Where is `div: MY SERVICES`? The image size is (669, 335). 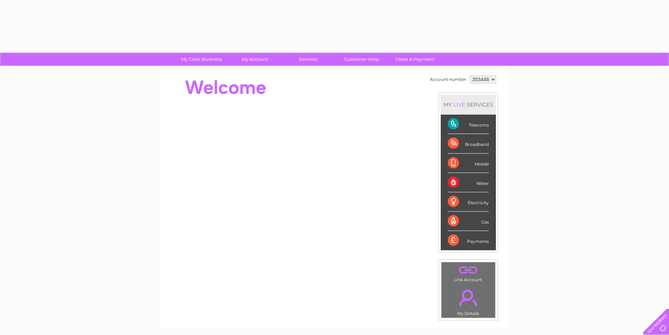 div: MY SERVICES is located at coordinates (468, 104).